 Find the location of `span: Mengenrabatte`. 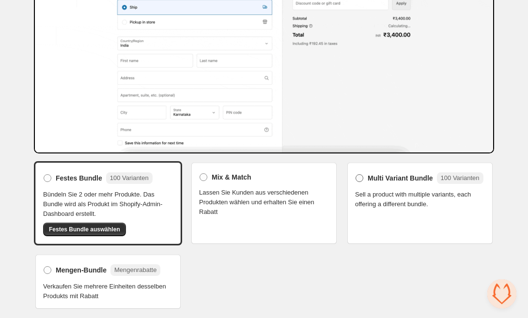

span: Mengenrabatte is located at coordinates (135, 270).